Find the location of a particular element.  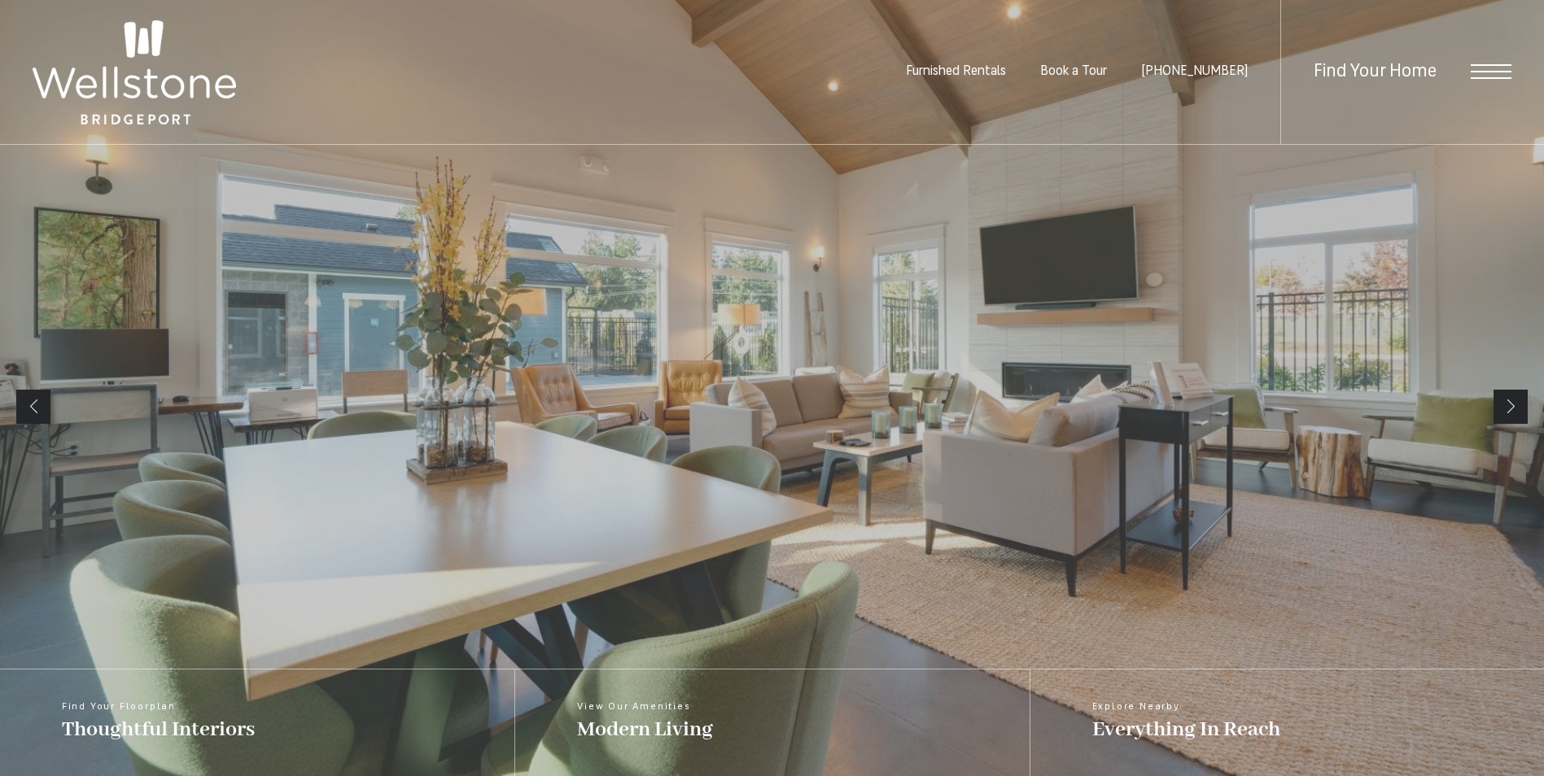

button: Open Menu is located at coordinates (1491, 72).